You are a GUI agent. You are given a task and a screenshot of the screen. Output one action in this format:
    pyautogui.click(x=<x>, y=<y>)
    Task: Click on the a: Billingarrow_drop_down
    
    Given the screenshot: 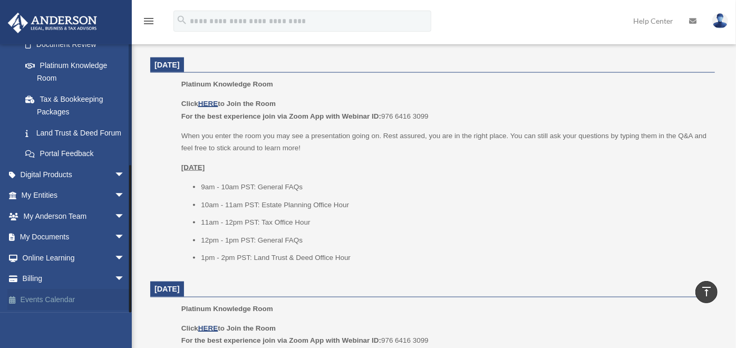 What is the action you would take?
    pyautogui.click(x=74, y=279)
    